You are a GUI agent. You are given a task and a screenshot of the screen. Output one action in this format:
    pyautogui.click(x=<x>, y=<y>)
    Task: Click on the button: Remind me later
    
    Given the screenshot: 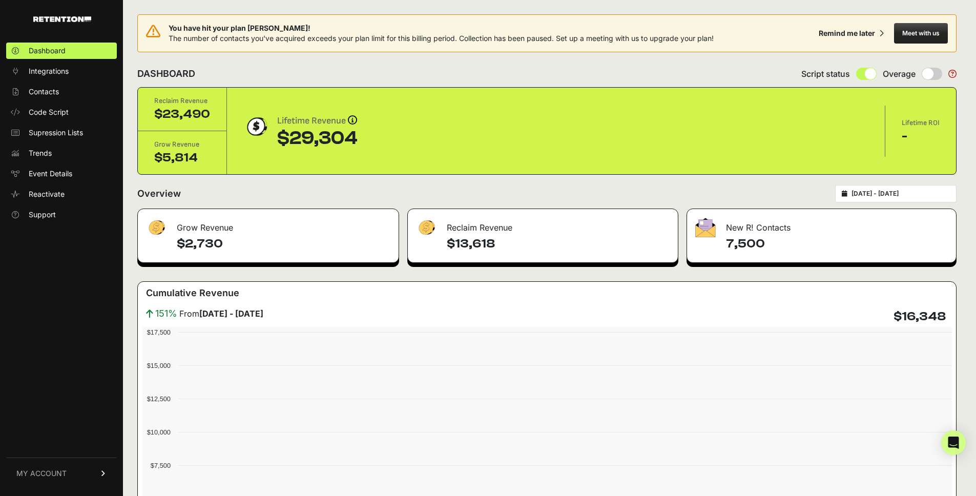 What is the action you would take?
    pyautogui.click(x=851, y=33)
    